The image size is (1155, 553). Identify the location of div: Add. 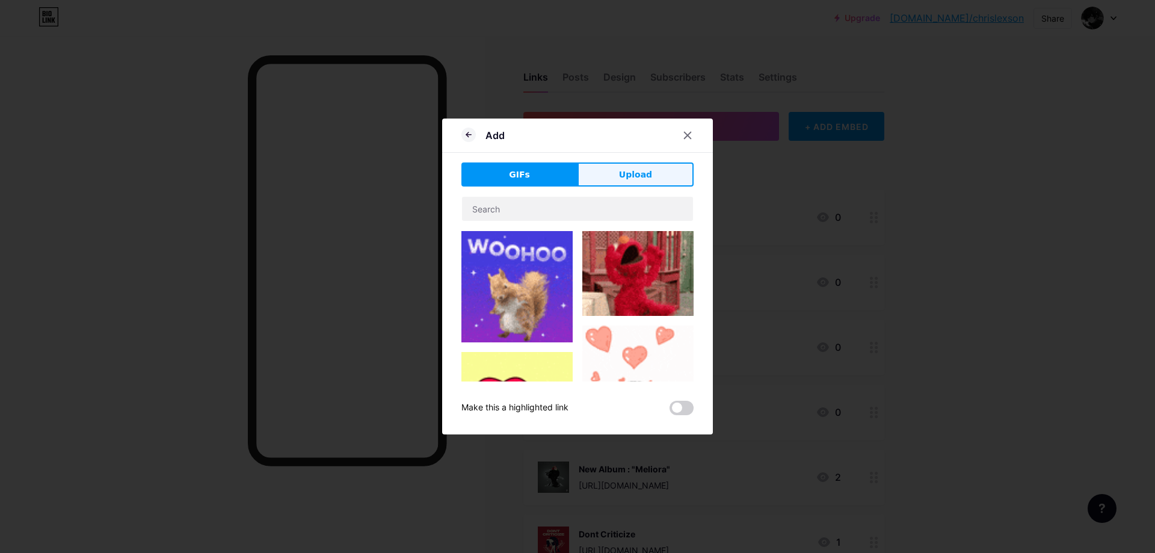
(495, 135).